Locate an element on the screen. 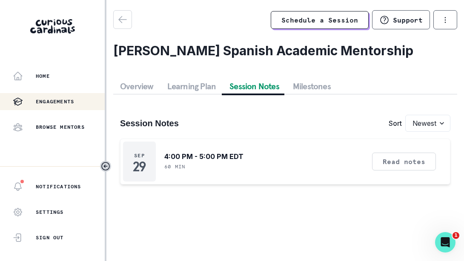  p: Sort is located at coordinates (395, 123).